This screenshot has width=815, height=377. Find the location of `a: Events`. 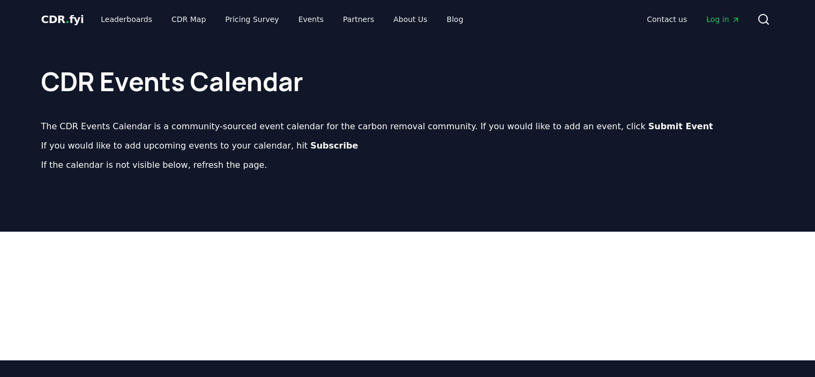

a: Events is located at coordinates (311, 19).